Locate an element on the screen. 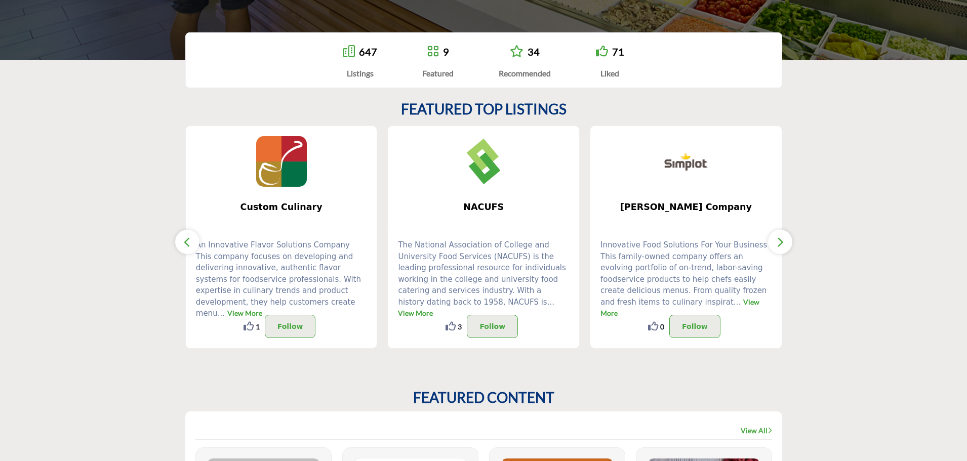 The height and width of the screenshot is (461, 967). span: Custom Culinary is located at coordinates (281, 207).